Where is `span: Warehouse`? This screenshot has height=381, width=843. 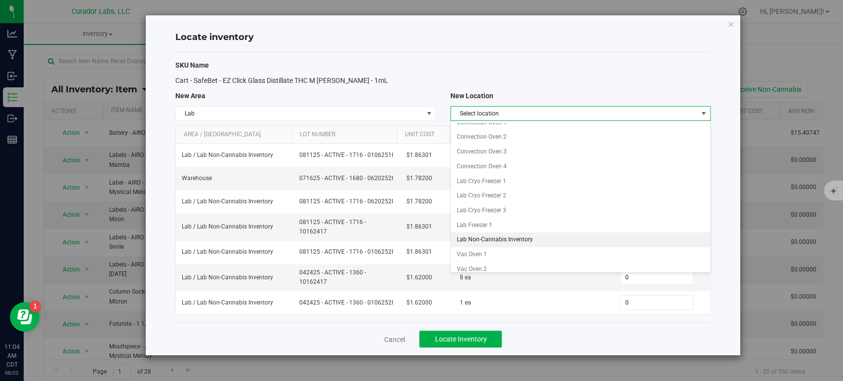
span: Warehouse is located at coordinates (196, 178).